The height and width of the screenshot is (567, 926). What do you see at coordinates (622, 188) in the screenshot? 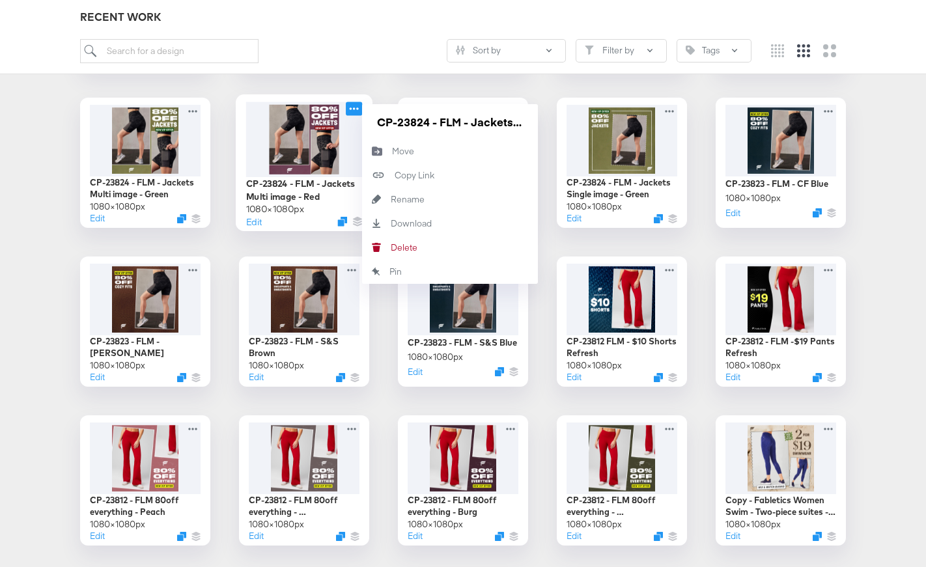
I see `div: CP-23824 - FLM - Jackets Single image - Green` at bounding box center [622, 188].